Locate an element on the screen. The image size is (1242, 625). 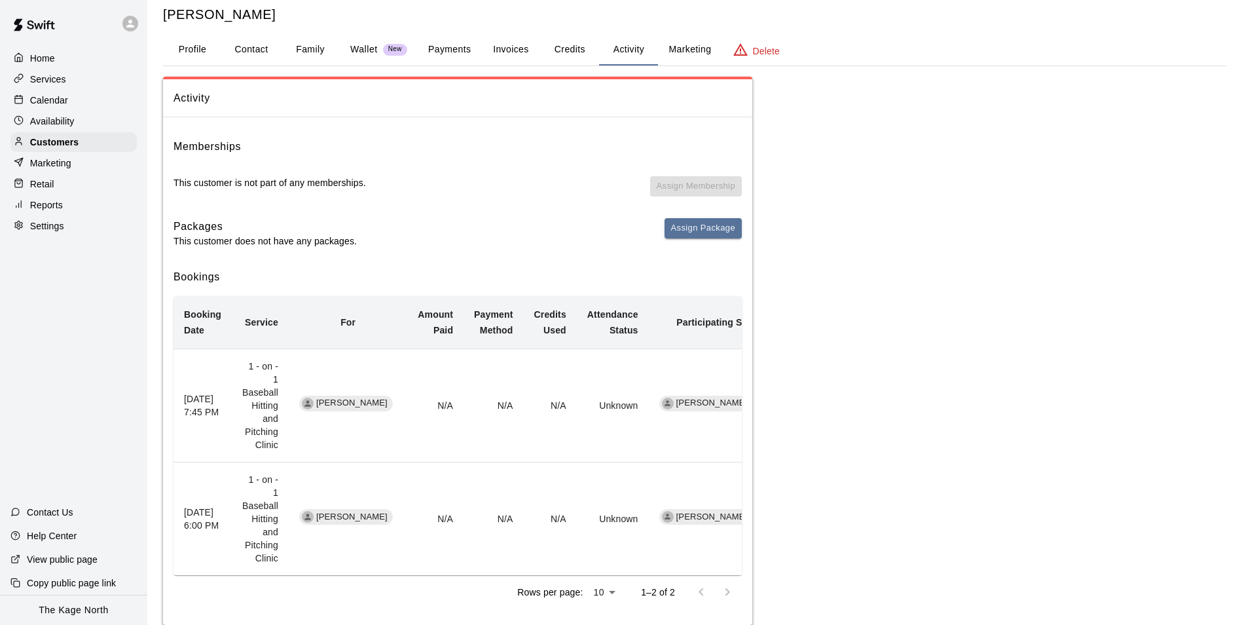
p: Help Center is located at coordinates (52, 536).